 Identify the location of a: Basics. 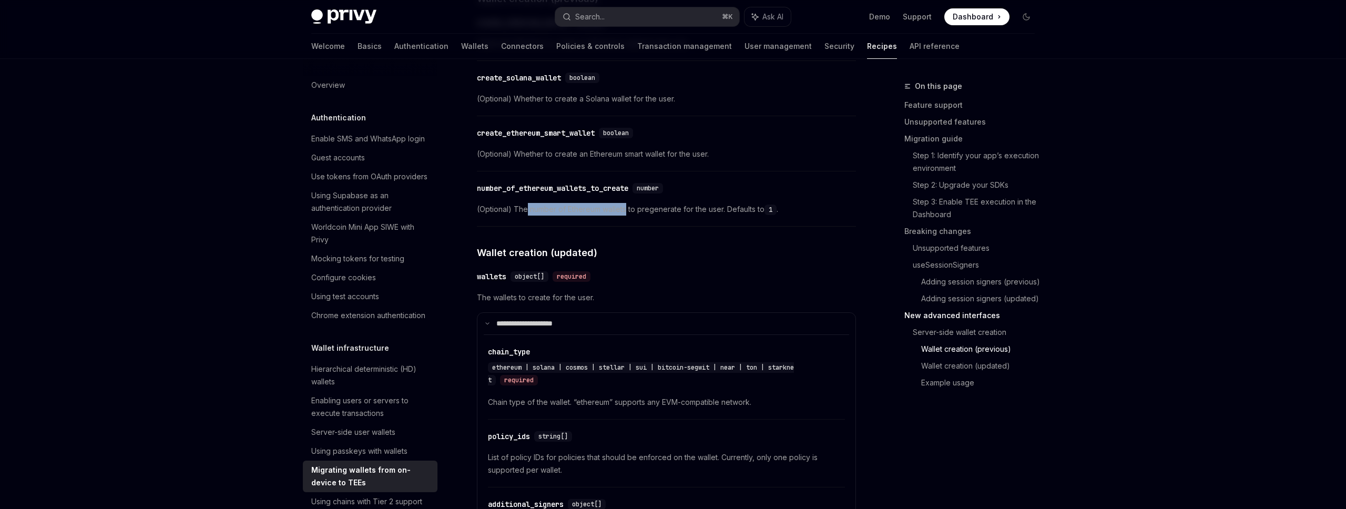
(370, 46).